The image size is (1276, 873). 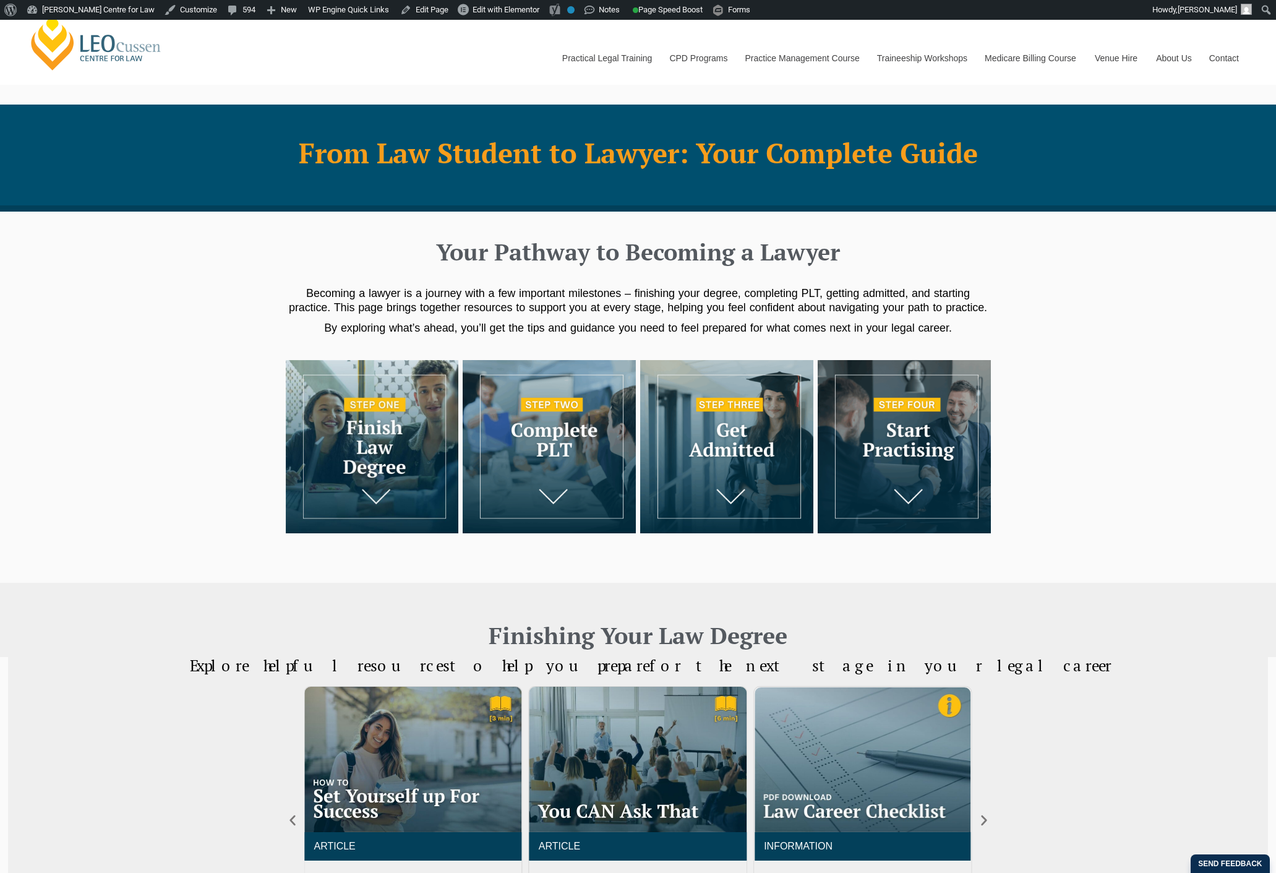 What do you see at coordinates (802, 58) in the screenshot?
I see `a: Practice Management Course` at bounding box center [802, 58].